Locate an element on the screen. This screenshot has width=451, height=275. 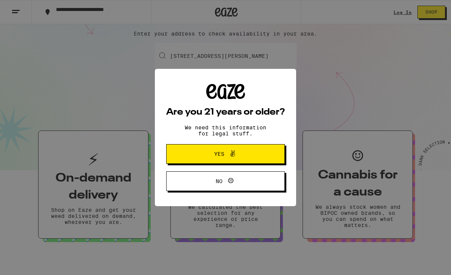
span: Hi. Need any help? is located at coordinates (29, 8).